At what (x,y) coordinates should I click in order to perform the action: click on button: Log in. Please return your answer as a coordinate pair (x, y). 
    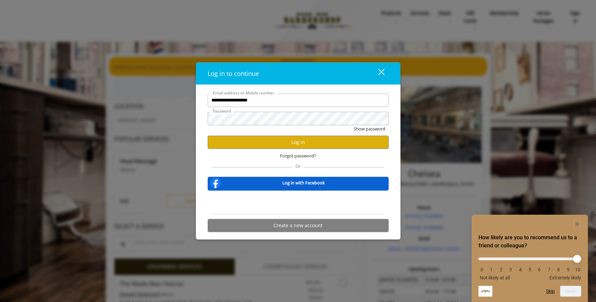
    Looking at the image, I should click on (298, 142).